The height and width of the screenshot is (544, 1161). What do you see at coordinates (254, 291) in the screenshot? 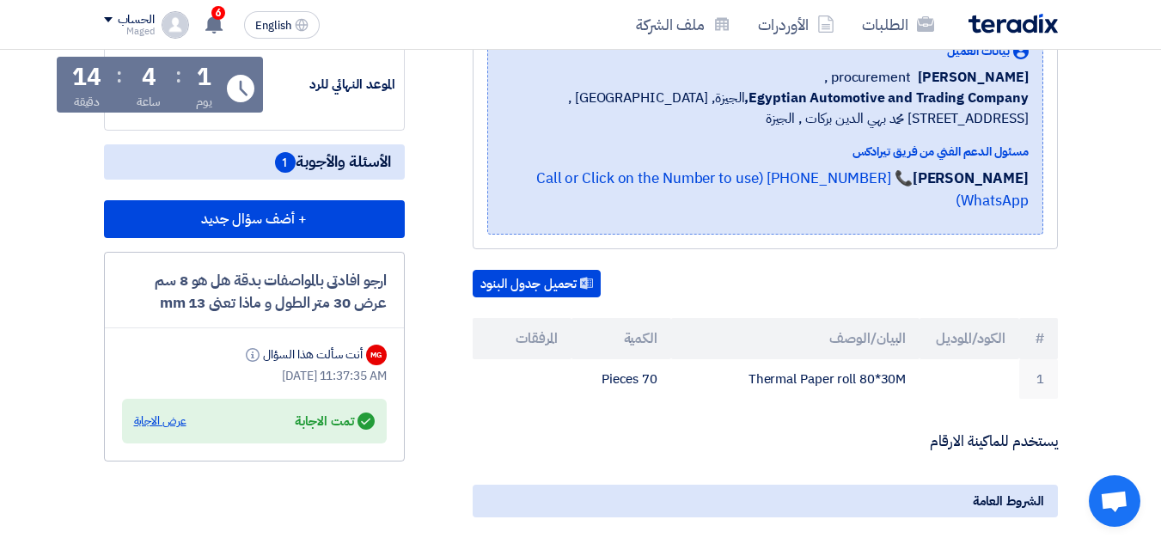
I see `div: ارجو افادتى بالمواصفات بدقة هل هو 8 سم عرض 30 متر الطول و ماذا تعنى 13 mm` at bounding box center [254, 291].